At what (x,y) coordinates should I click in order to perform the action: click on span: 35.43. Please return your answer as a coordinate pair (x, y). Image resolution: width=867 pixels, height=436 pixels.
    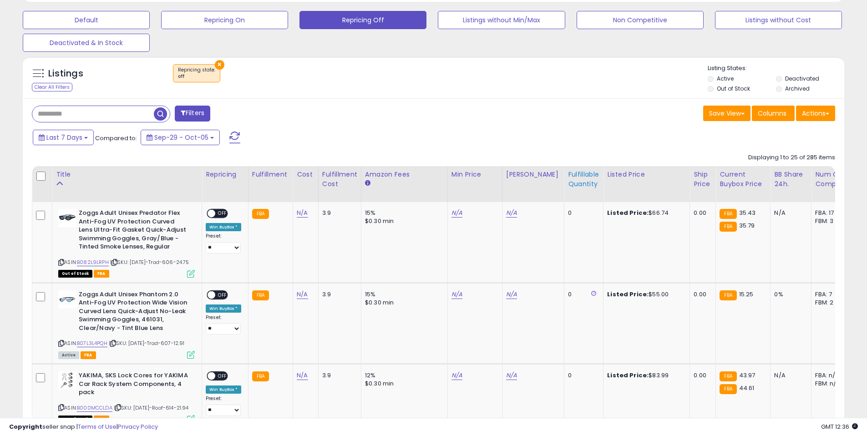
    Looking at the image, I should click on (747, 213).